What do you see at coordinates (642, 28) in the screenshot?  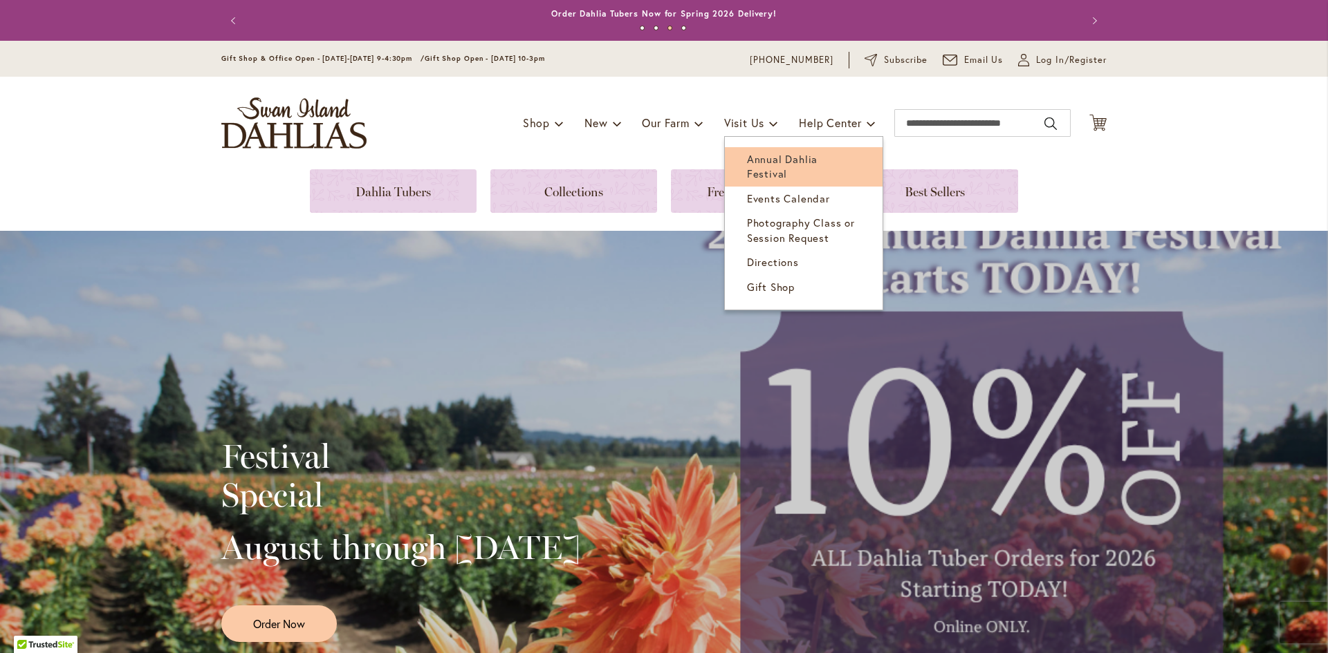 I see `button: 1 of 4` at bounding box center [642, 28].